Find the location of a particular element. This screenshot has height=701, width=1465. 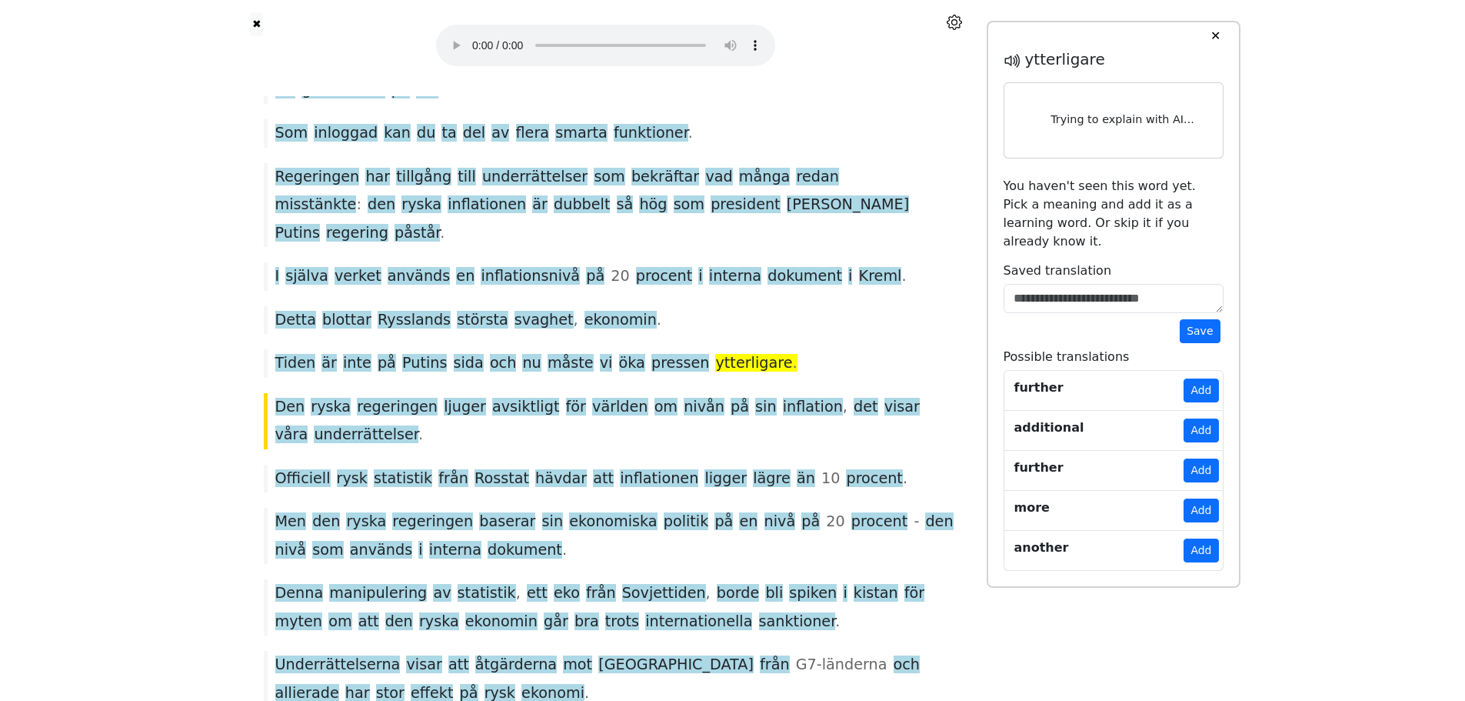

span: 20 is located at coordinates (835, 521).